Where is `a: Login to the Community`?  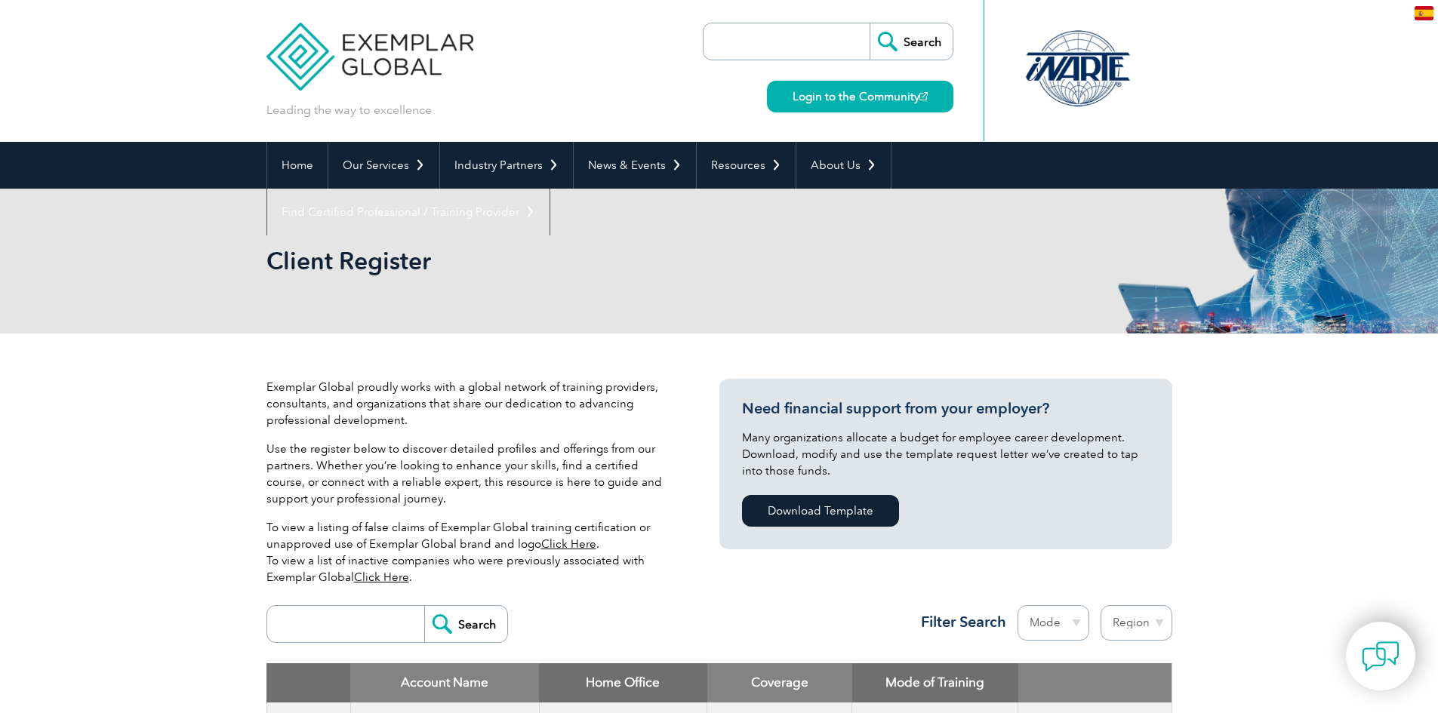
a: Login to the Community is located at coordinates (860, 97).